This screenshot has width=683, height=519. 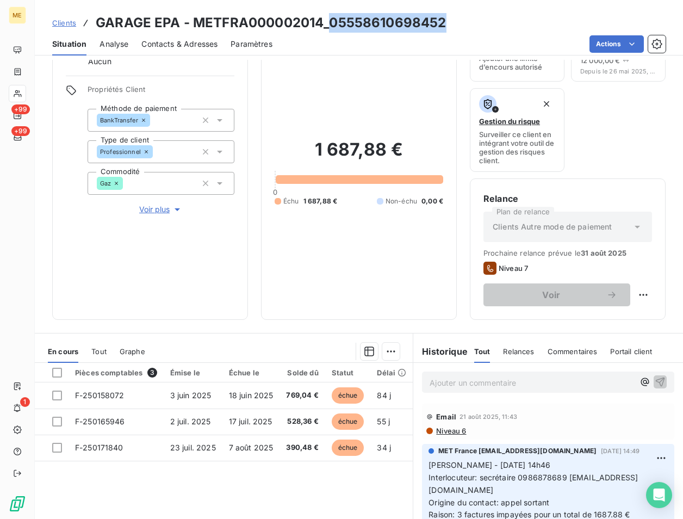 I want to click on span: Graphe, so click(x=132, y=351).